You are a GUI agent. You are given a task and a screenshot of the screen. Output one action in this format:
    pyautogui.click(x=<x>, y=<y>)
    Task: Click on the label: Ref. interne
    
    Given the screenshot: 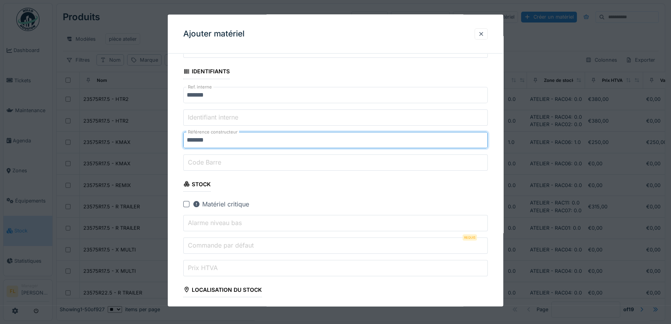 What is the action you would take?
    pyautogui.click(x=200, y=86)
    